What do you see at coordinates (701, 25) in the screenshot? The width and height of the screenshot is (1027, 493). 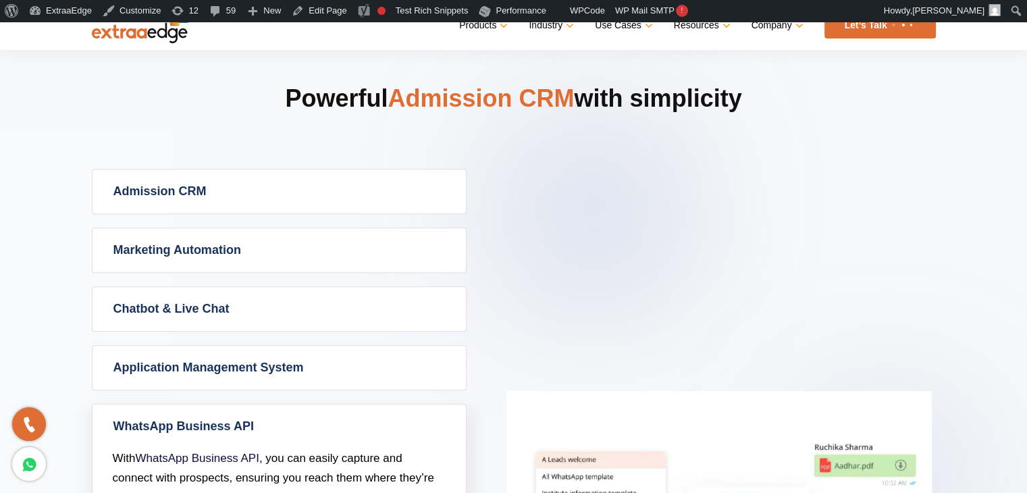 I see `a: Resources` at bounding box center [701, 25].